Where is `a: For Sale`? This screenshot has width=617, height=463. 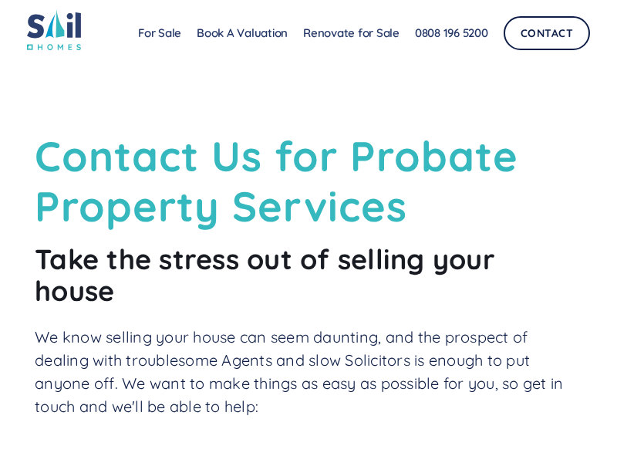 a: For Sale is located at coordinates (160, 33).